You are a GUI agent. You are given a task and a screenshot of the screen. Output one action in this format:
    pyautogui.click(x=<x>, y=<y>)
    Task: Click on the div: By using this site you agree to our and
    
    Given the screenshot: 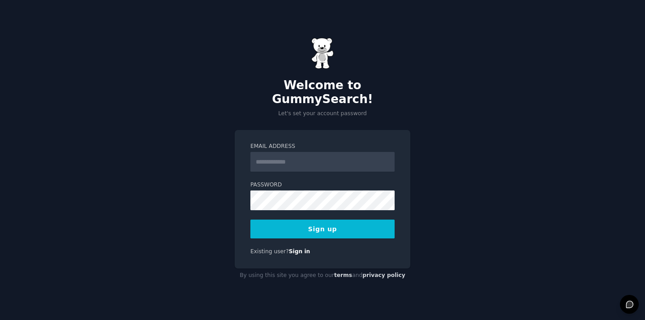 What is the action you would take?
    pyautogui.click(x=323, y=276)
    